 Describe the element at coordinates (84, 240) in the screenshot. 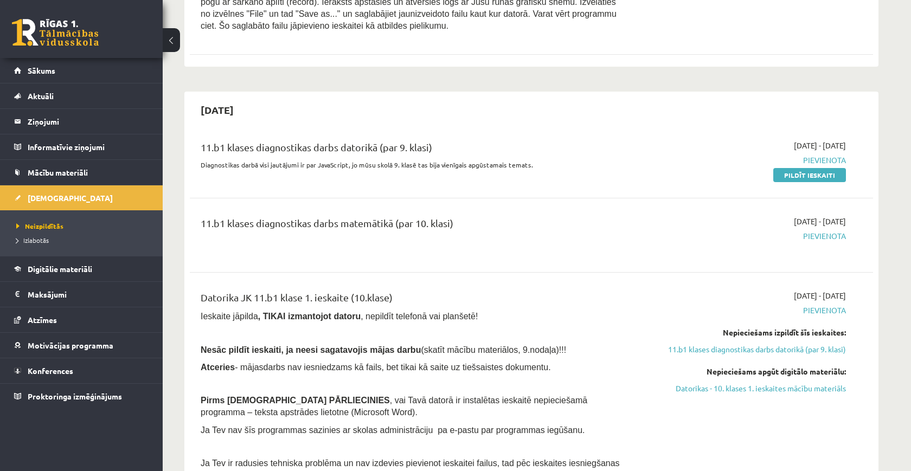

I see `a: Izlabotās` at that location.